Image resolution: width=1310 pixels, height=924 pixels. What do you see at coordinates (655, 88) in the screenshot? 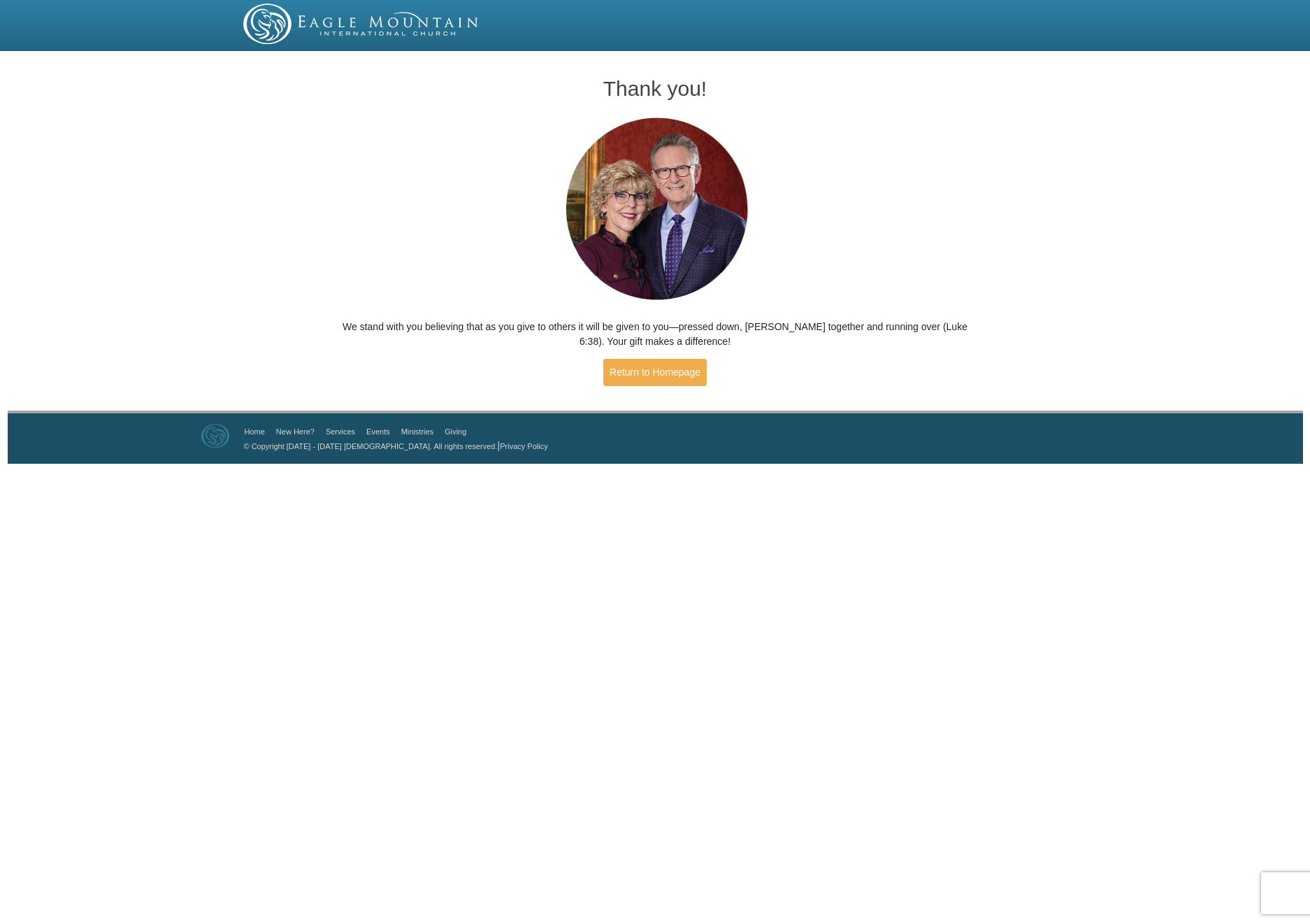
I see `h1: Thank you!` at bounding box center [655, 88].